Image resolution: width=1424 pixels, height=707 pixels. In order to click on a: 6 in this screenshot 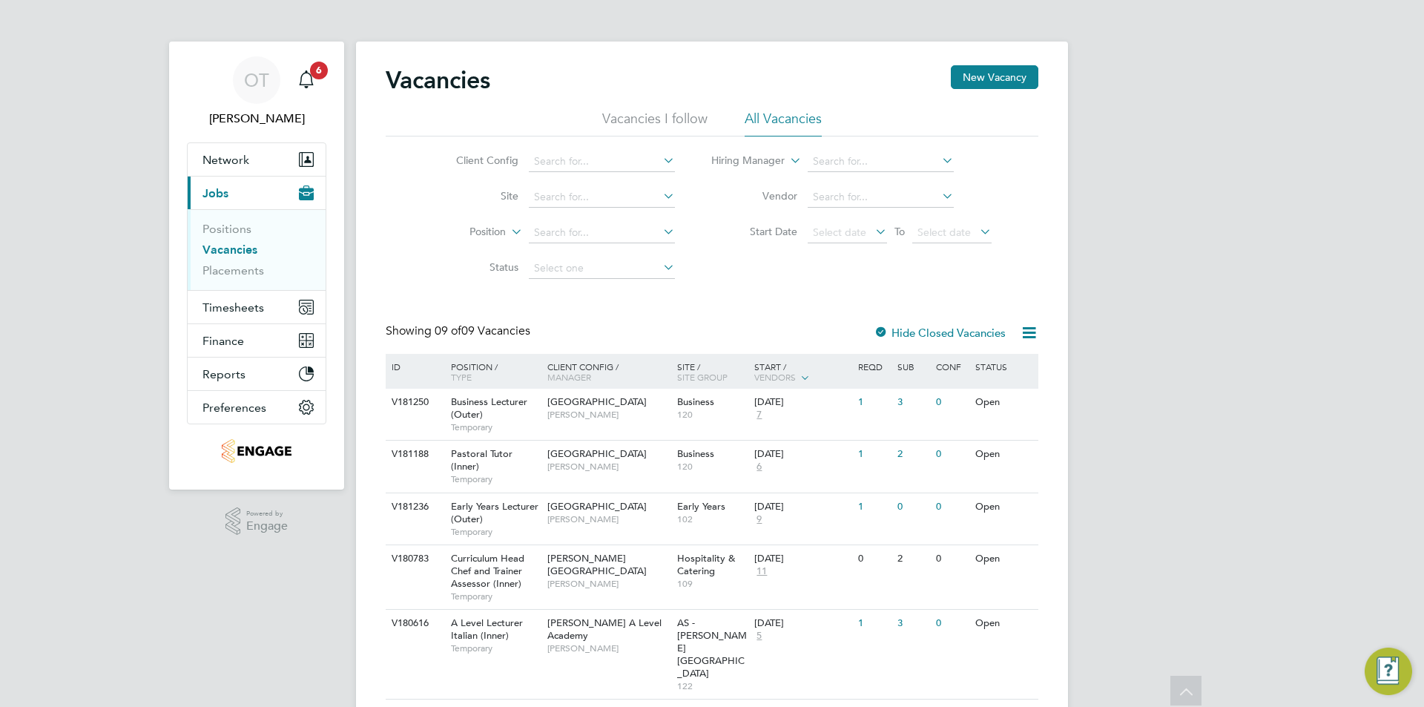, I will do `click(306, 80)`.